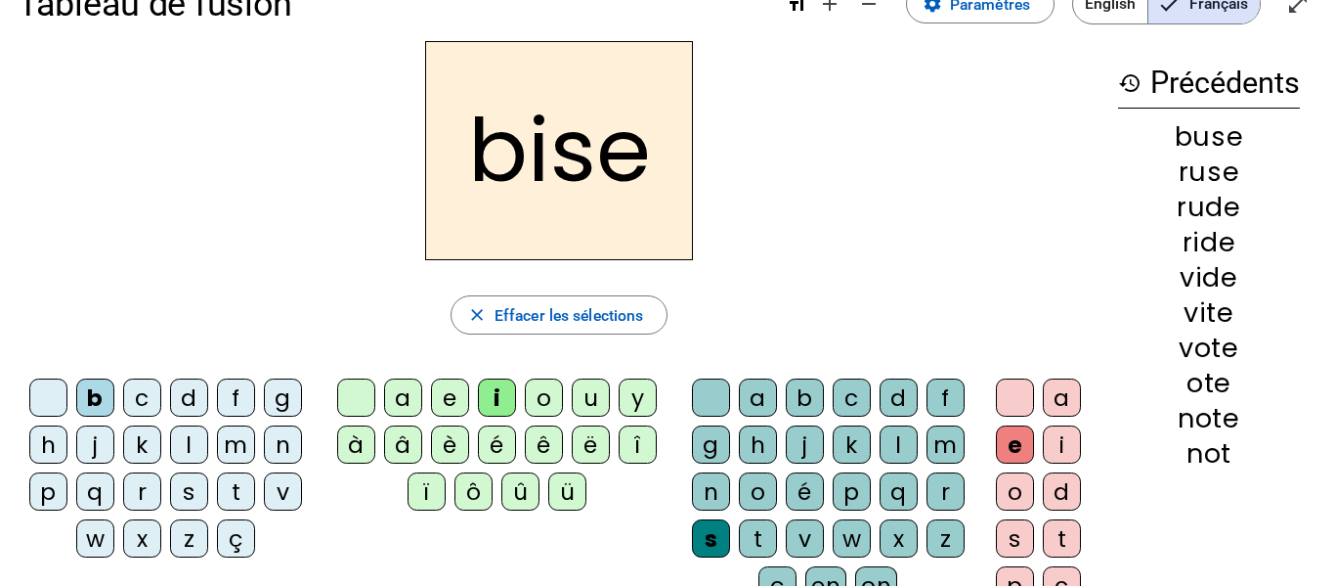  I want to click on div: è, so click(450, 444).